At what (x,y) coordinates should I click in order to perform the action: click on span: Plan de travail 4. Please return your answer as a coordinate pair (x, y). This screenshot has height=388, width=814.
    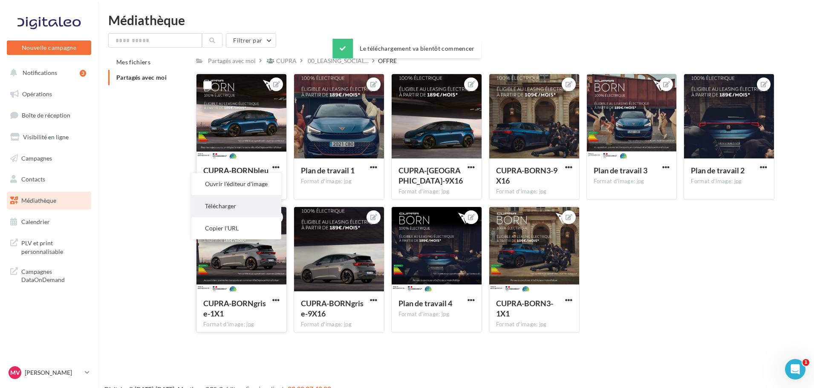
    Looking at the image, I should click on (425, 303).